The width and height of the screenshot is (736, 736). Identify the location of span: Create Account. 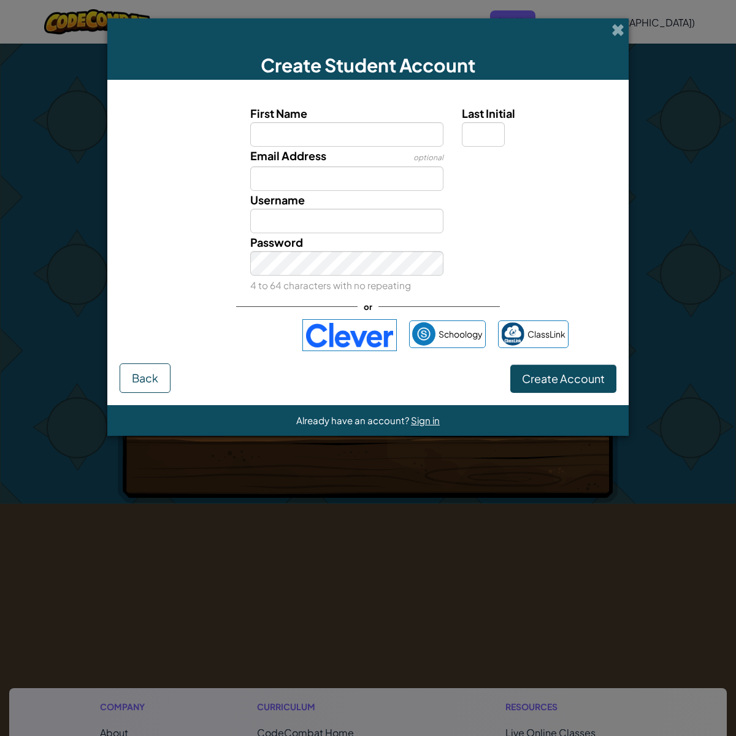
(563, 378).